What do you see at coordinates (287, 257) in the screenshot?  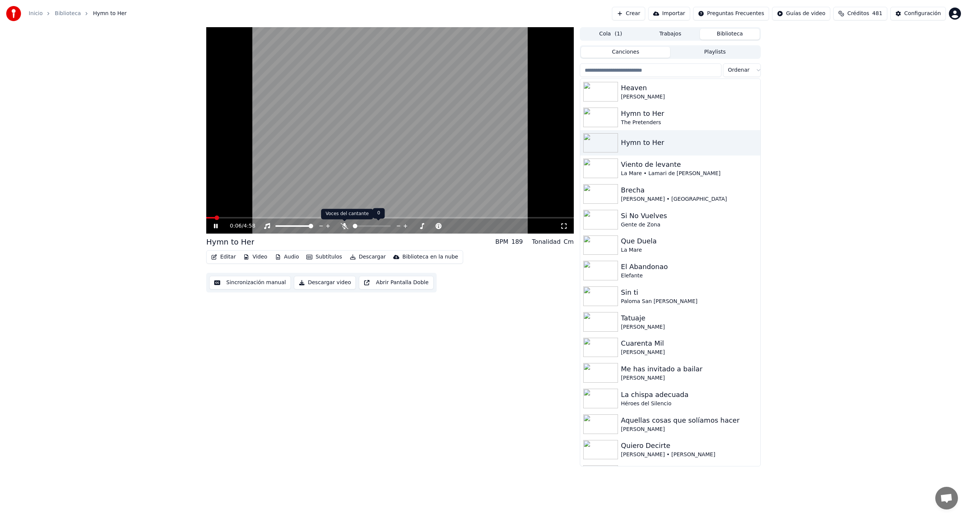 I see `button: Audio` at bounding box center [287, 257].